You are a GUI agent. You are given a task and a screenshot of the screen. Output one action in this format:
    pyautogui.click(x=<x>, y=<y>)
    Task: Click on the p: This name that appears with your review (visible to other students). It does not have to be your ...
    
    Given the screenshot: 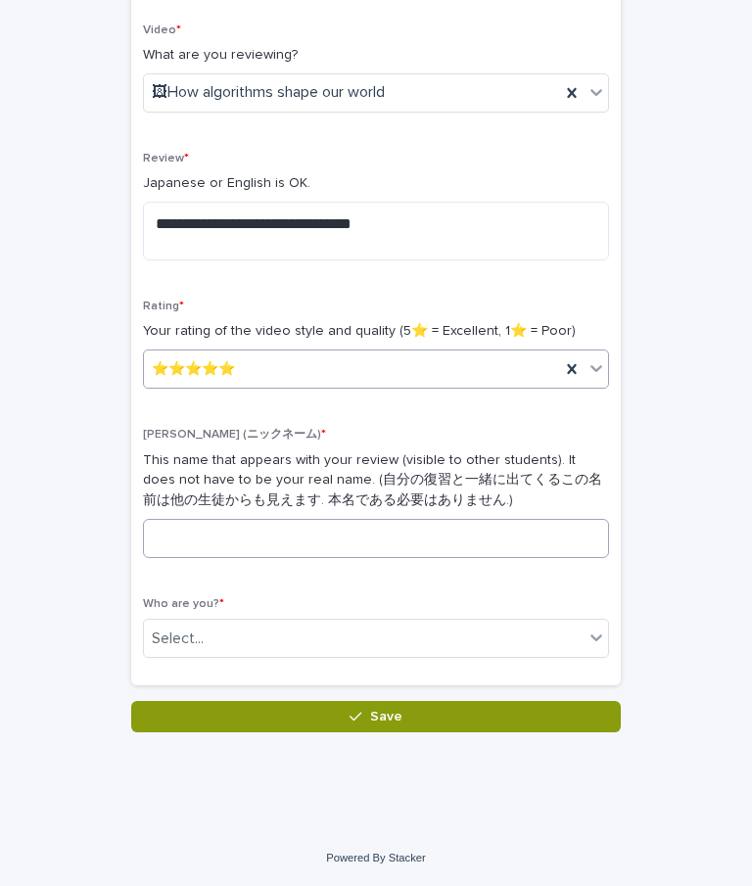 What is the action you would take?
    pyautogui.click(x=376, y=481)
    